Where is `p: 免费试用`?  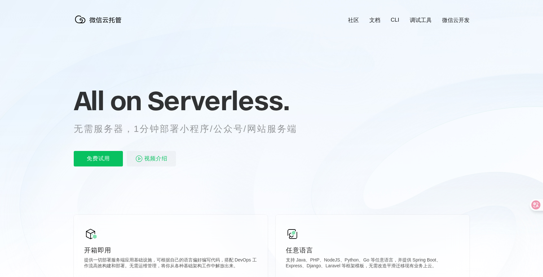
p: 免费试用 is located at coordinates (98, 159).